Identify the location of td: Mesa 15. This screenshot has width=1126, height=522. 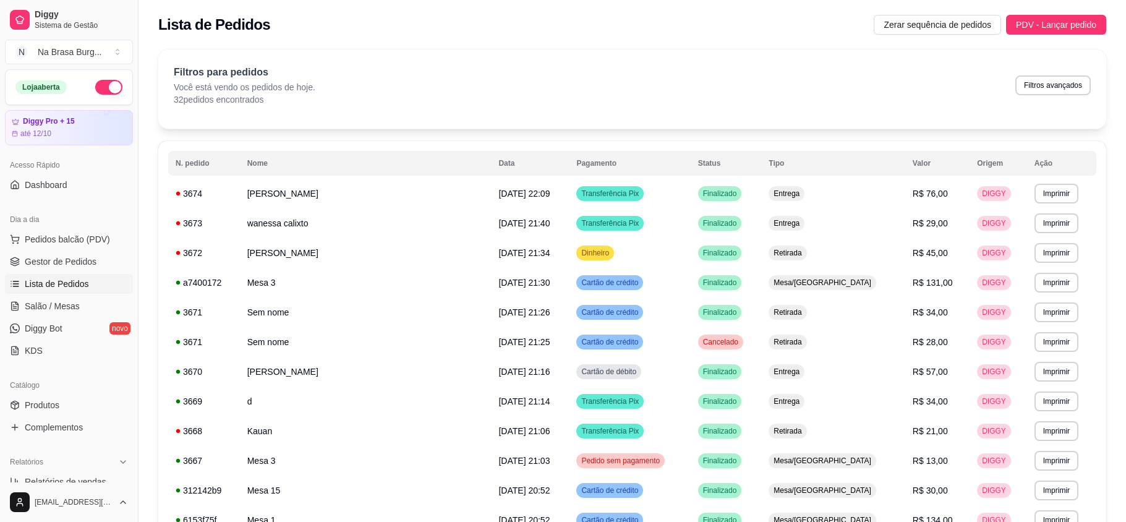
(365, 490).